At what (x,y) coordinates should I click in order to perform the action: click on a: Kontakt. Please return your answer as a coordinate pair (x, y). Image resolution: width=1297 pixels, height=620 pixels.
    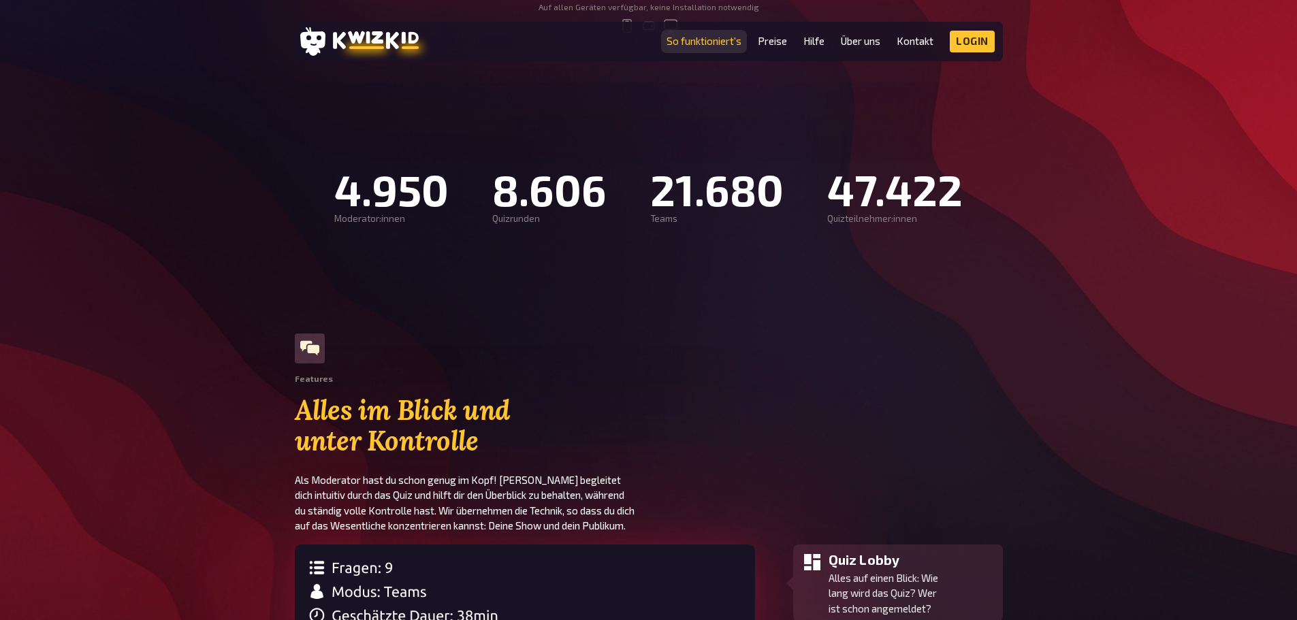
    Looking at the image, I should click on (915, 41).